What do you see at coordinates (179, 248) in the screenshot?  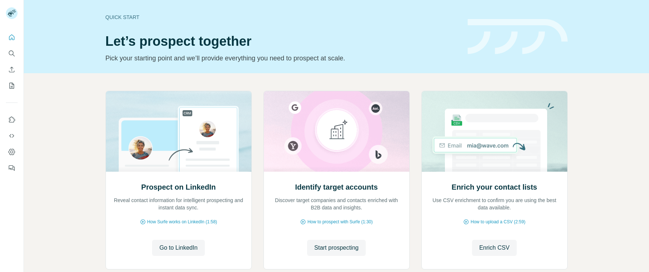 I see `span: Go to LinkedIn` at bounding box center [179, 248].